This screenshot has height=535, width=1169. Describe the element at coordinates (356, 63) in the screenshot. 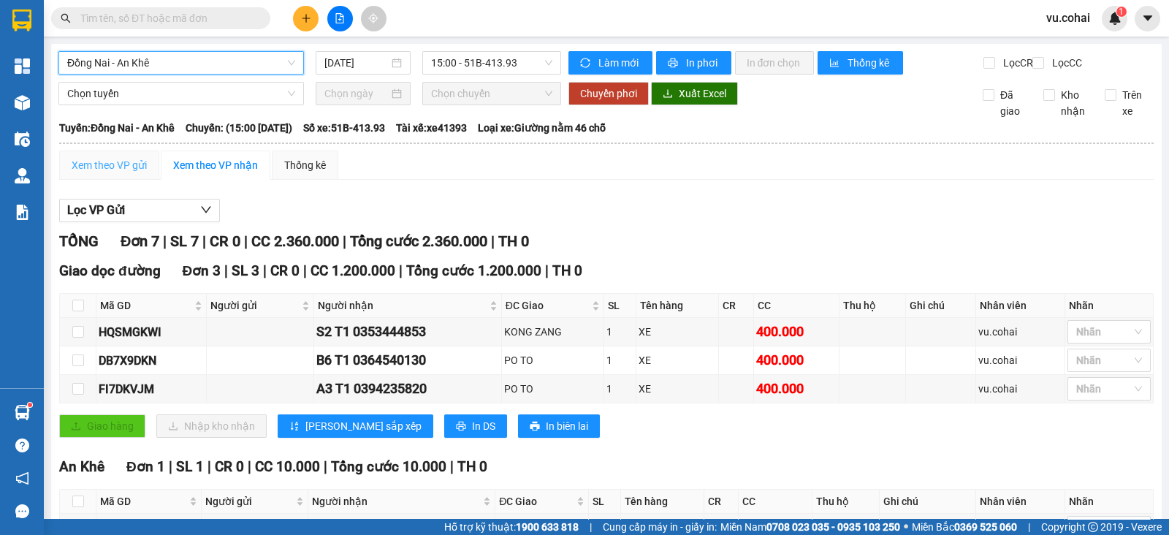

I see `input: 14/08/2025` at that location.